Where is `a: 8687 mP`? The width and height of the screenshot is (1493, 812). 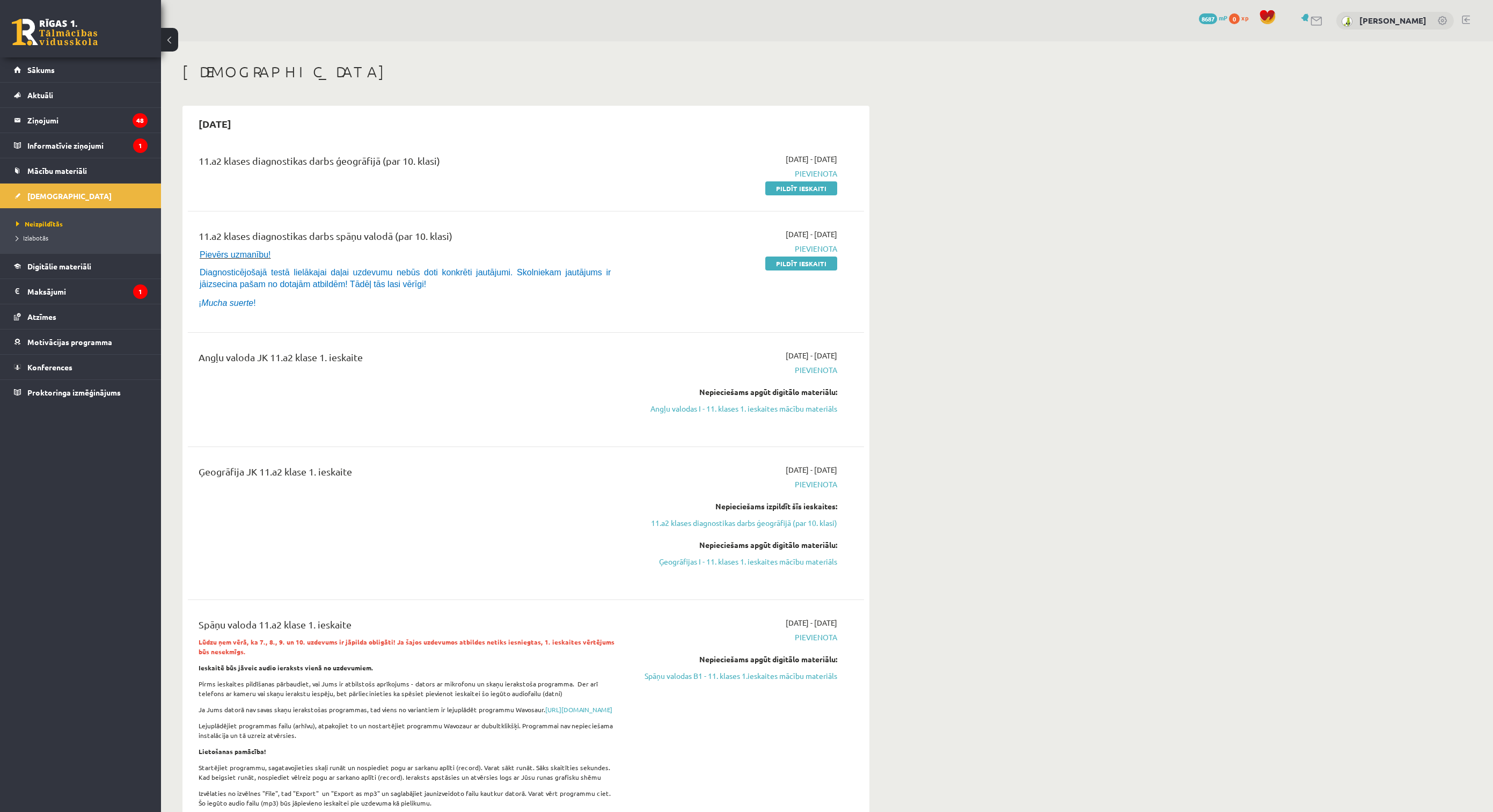 a: 8687 mP is located at coordinates (1213, 17).